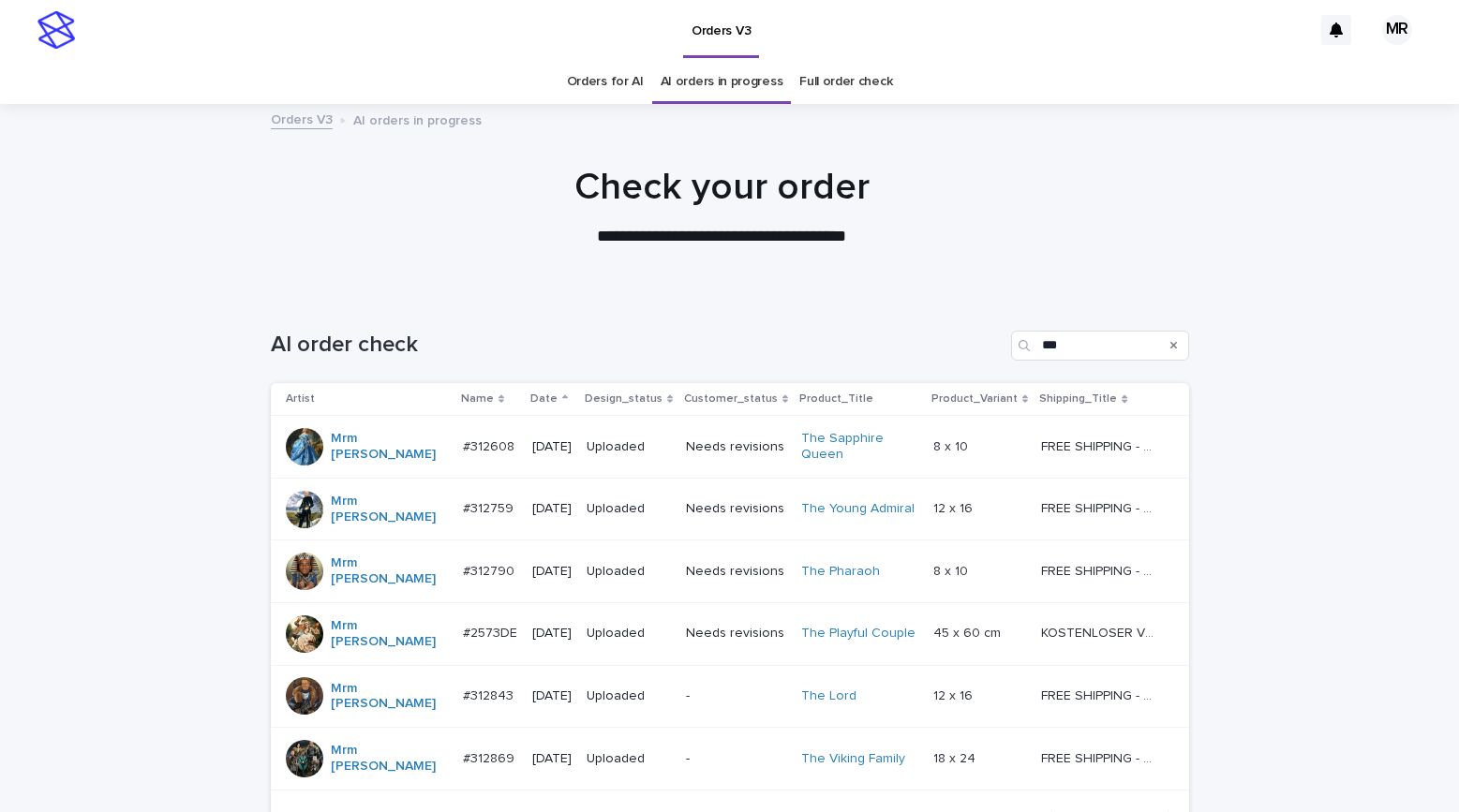 The width and height of the screenshot is (1459, 812). Describe the element at coordinates (955, 757) in the screenshot. I see `p: 18 x 24` at that location.